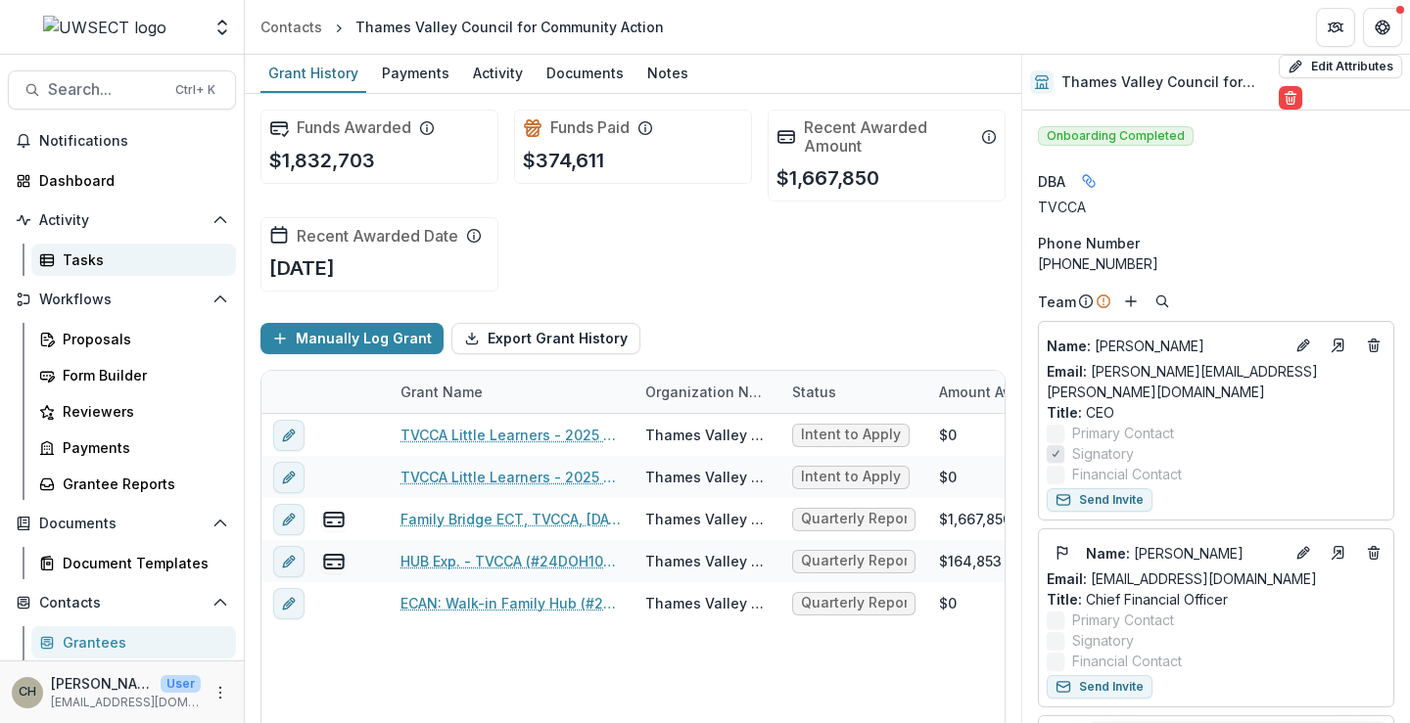 This screenshot has height=723, width=1410. What do you see at coordinates (1303, 346) in the screenshot?
I see `button: Edit` at bounding box center [1303, 346].